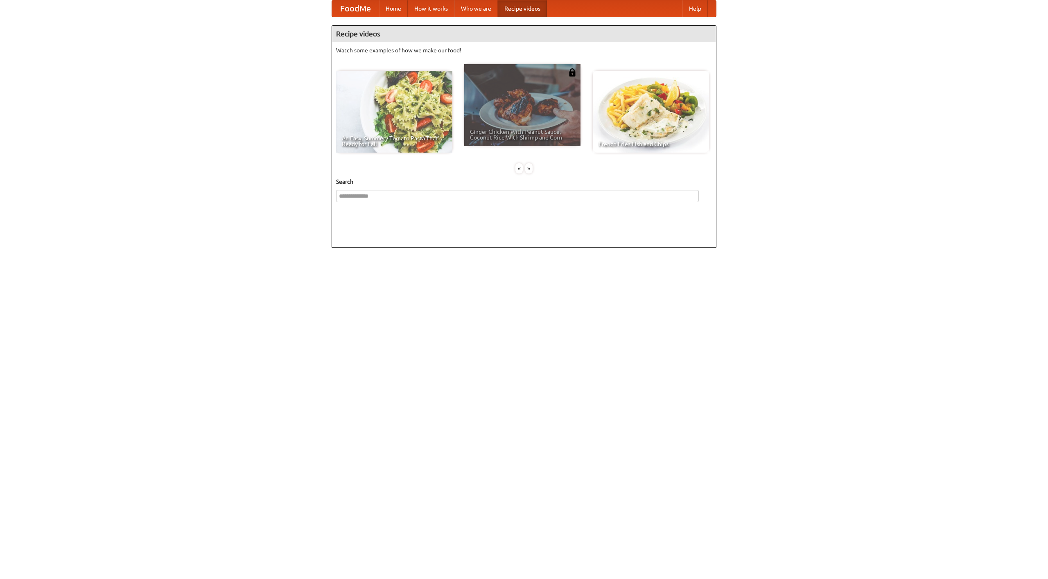 Image resolution: width=1048 pixels, height=579 pixels. What do you see at coordinates (522, 9) in the screenshot?
I see `a: Recipe videos` at bounding box center [522, 9].